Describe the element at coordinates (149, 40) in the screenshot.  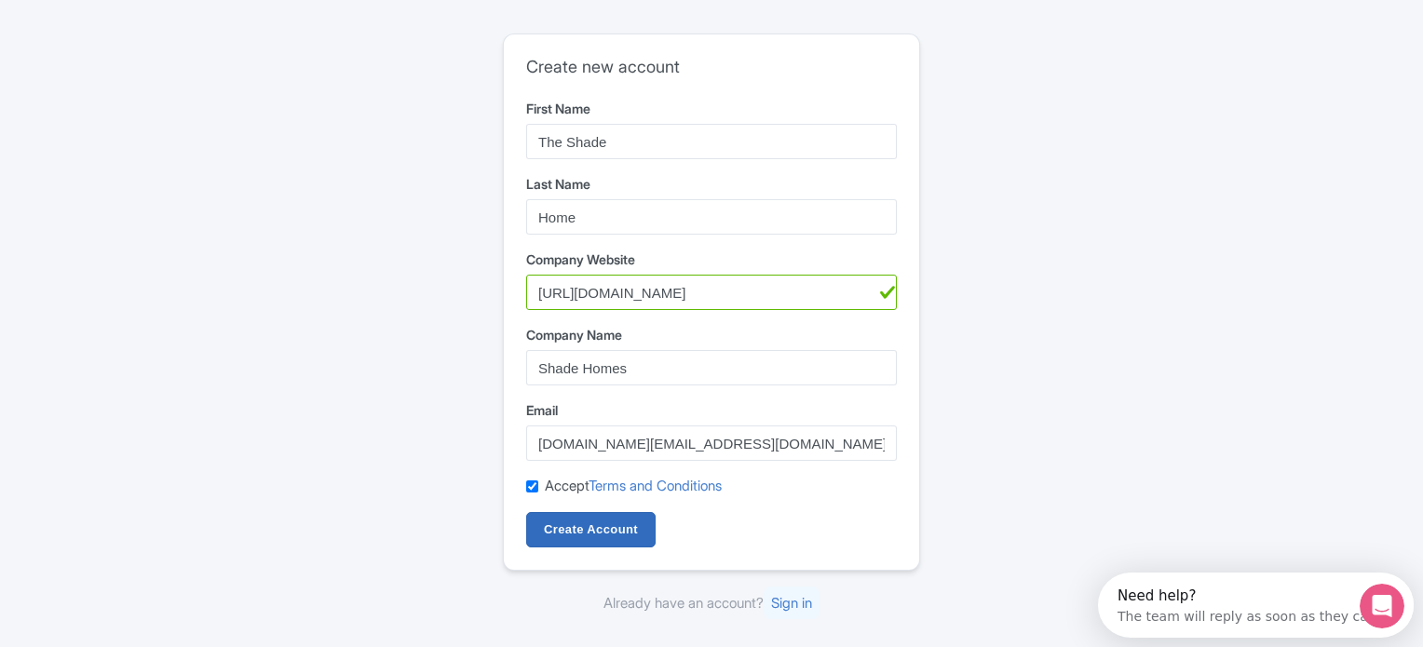
I see `div: The team will reply as soon as they can` at that location.